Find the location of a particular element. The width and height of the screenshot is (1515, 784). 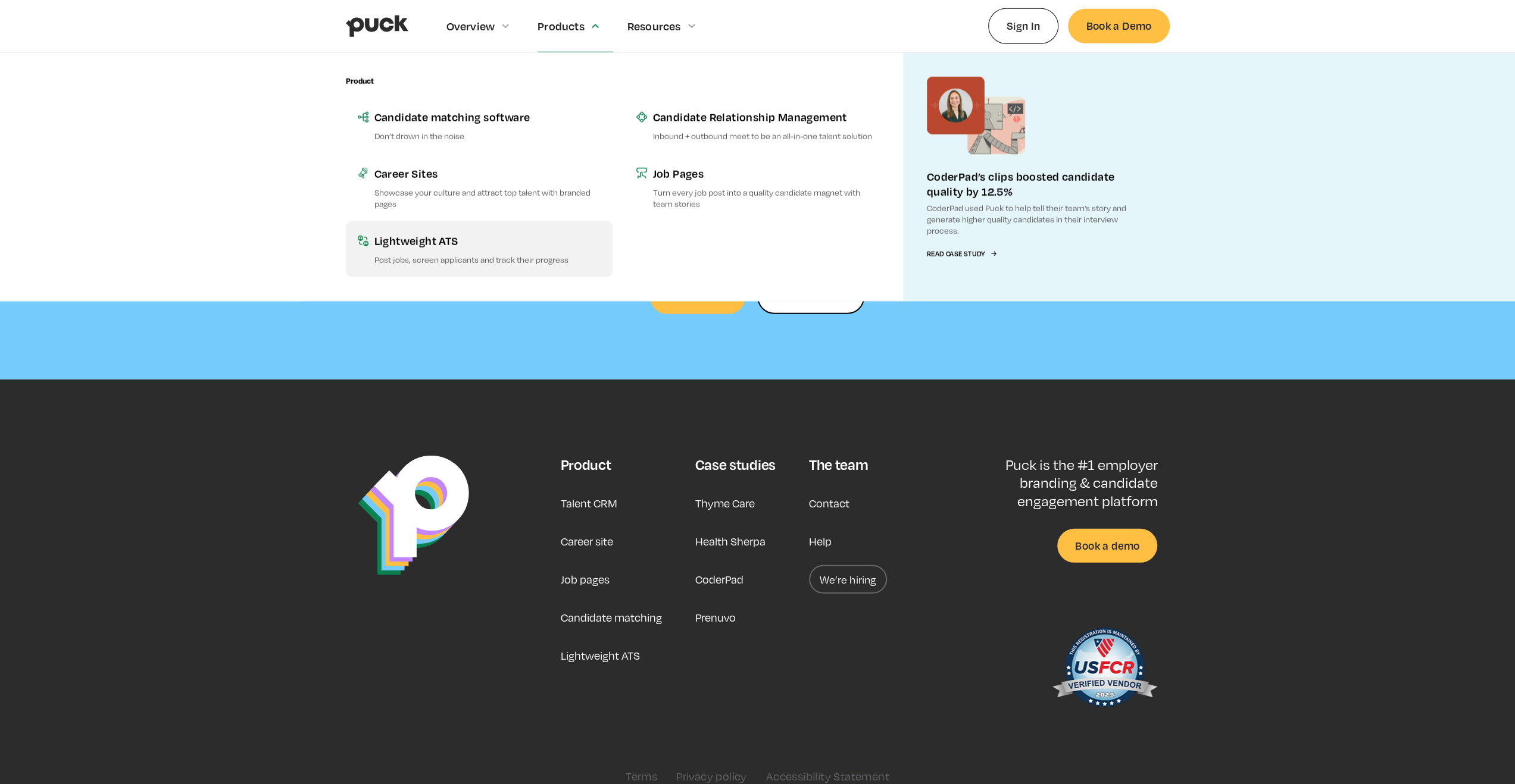

div: Career Sites is located at coordinates (488, 173).